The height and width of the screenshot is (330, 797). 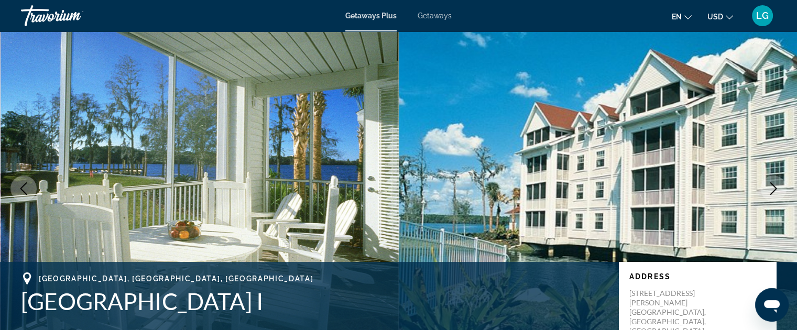 What do you see at coordinates (371, 16) in the screenshot?
I see `a: Getaways Plus` at bounding box center [371, 16].